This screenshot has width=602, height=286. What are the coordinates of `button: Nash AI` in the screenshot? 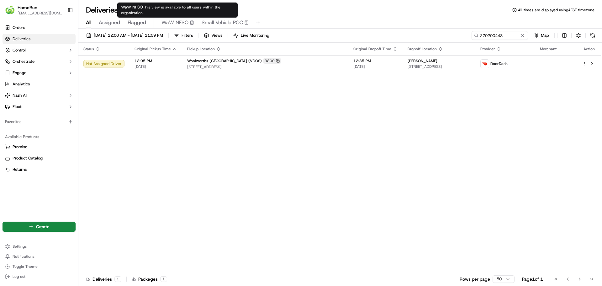 It's located at (39, 95).